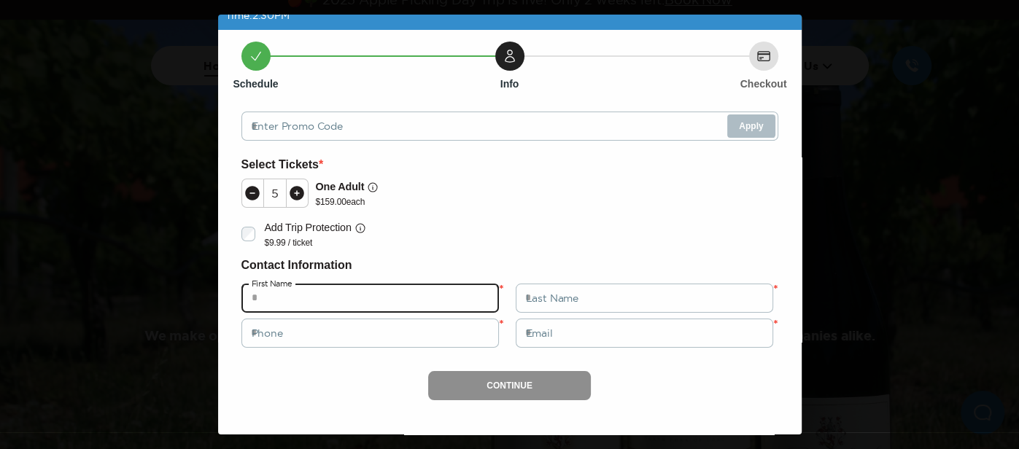 The width and height of the screenshot is (1019, 449). Describe the element at coordinates (257, 15) in the screenshot. I see `span: Time: 2:30PM` at that location.